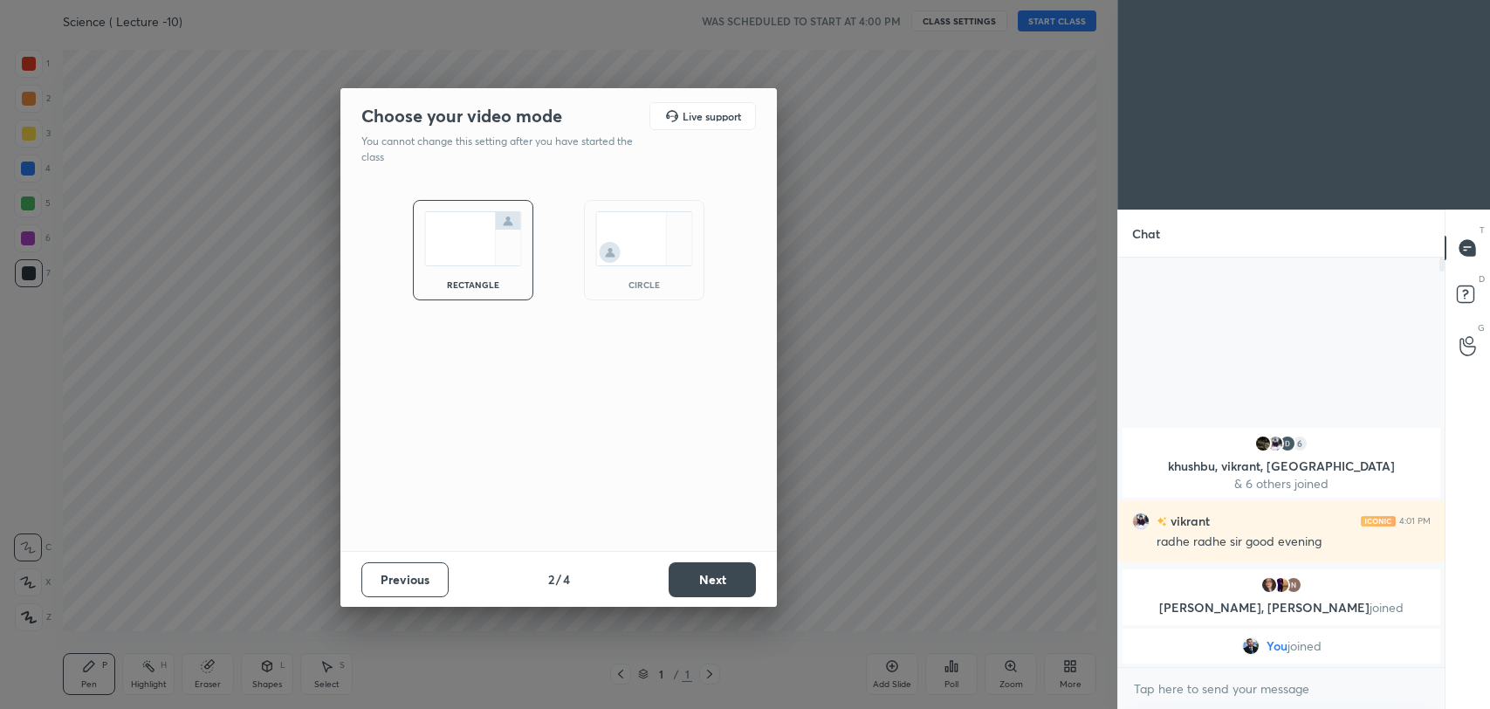 The image size is (1490, 709). What do you see at coordinates (1282, 546) in the screenshot?
I see `div: grid` at bounding box center [1282, 546].